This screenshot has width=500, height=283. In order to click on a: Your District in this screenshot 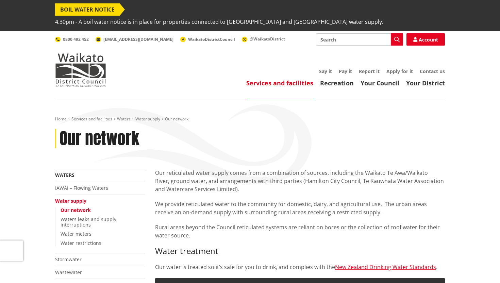, I will do `click(425, 83)`.